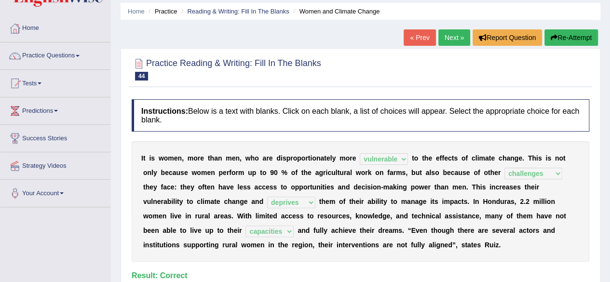  What do you see at coordinates (164, 111) in the screenshot?
I see `b: Instructions:` at bounding box center [164, 111].